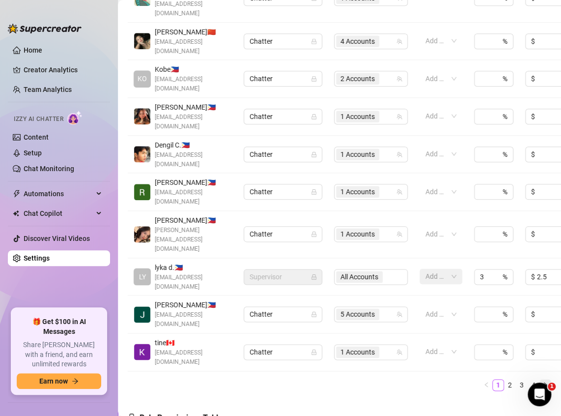  I want to click on img: Jai Mata, so click(142, 314).